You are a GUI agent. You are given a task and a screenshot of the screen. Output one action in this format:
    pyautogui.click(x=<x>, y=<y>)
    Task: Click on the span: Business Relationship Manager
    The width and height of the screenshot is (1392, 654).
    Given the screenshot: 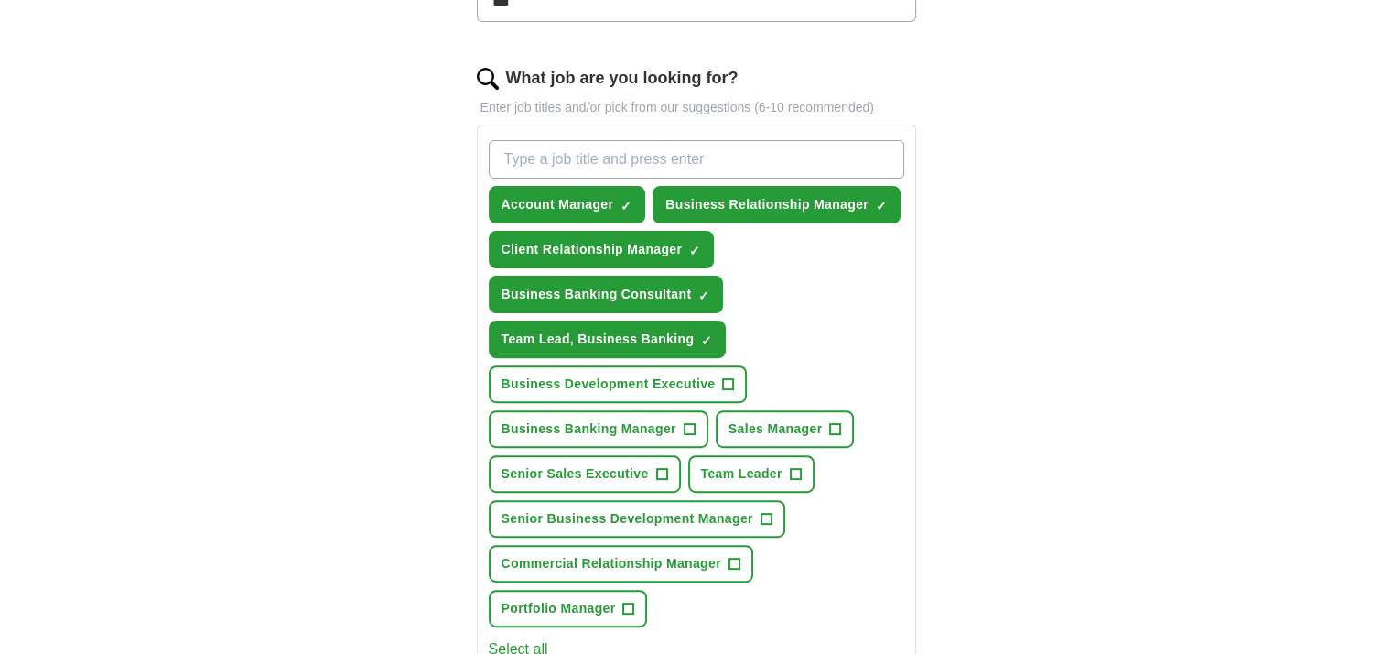 What is the action you would take?
    pyautogui.click(x=767, y=204)
    